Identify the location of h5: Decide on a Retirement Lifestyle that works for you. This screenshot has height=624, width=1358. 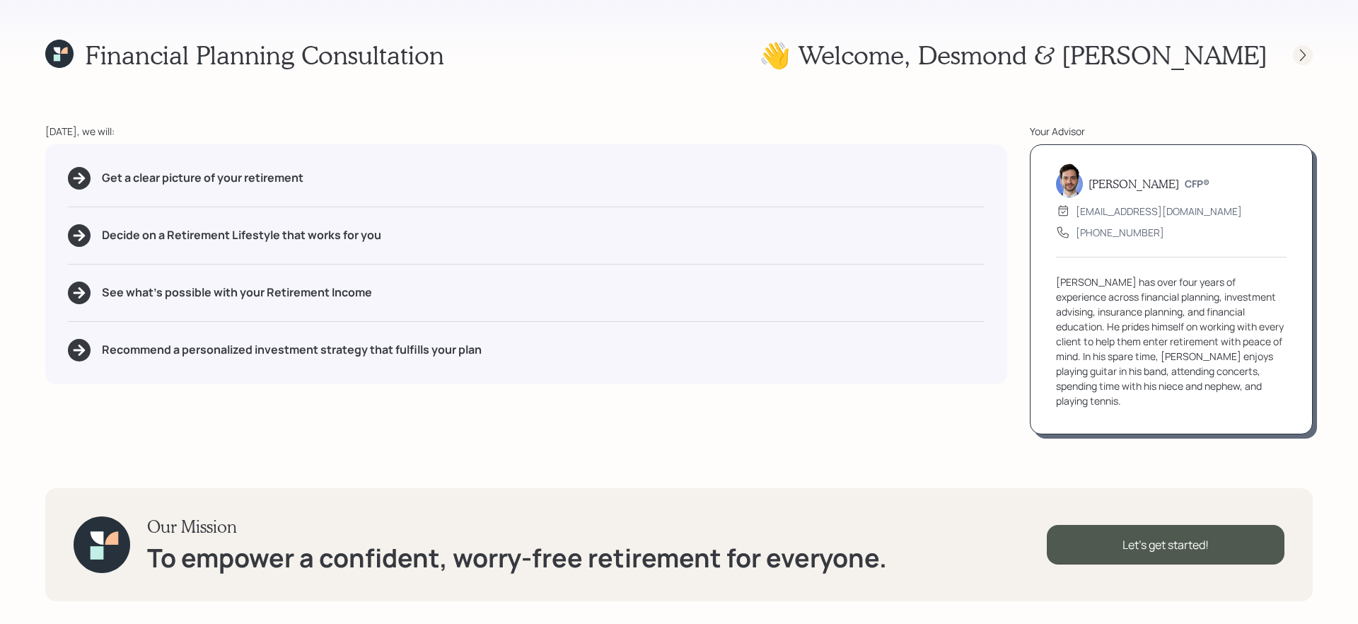
(241, 235).